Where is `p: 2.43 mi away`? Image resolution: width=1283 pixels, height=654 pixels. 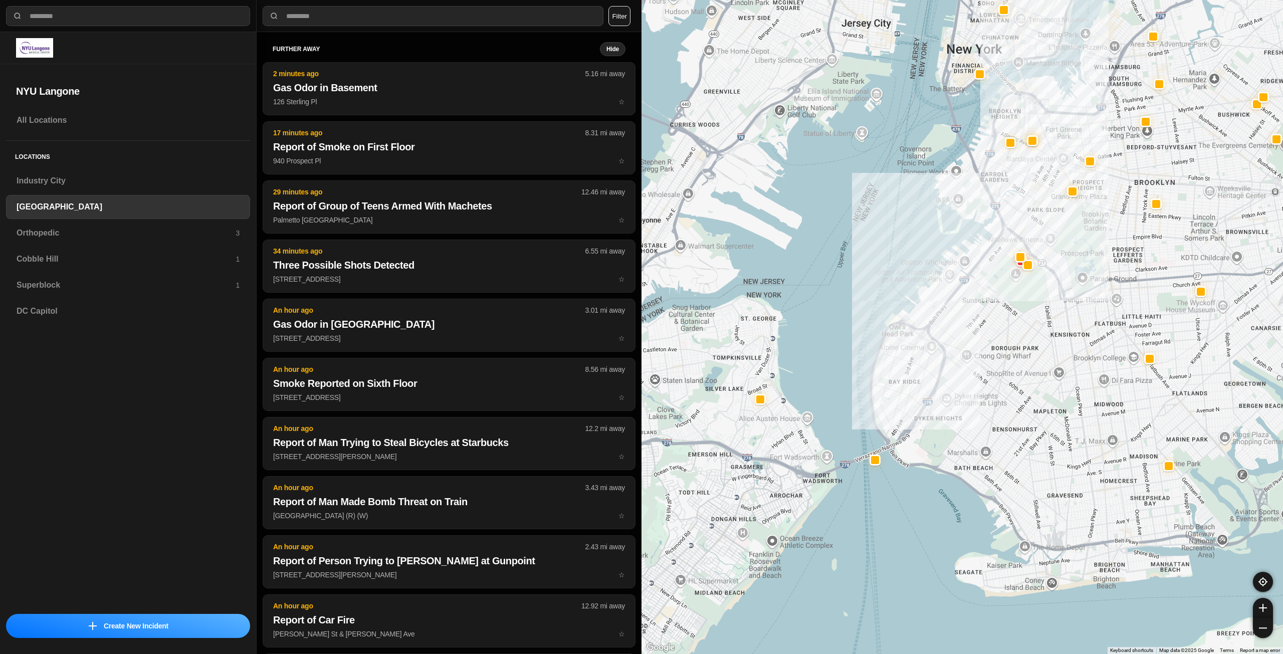 p: 2.43 mi away is located at coordinates (605, 547).